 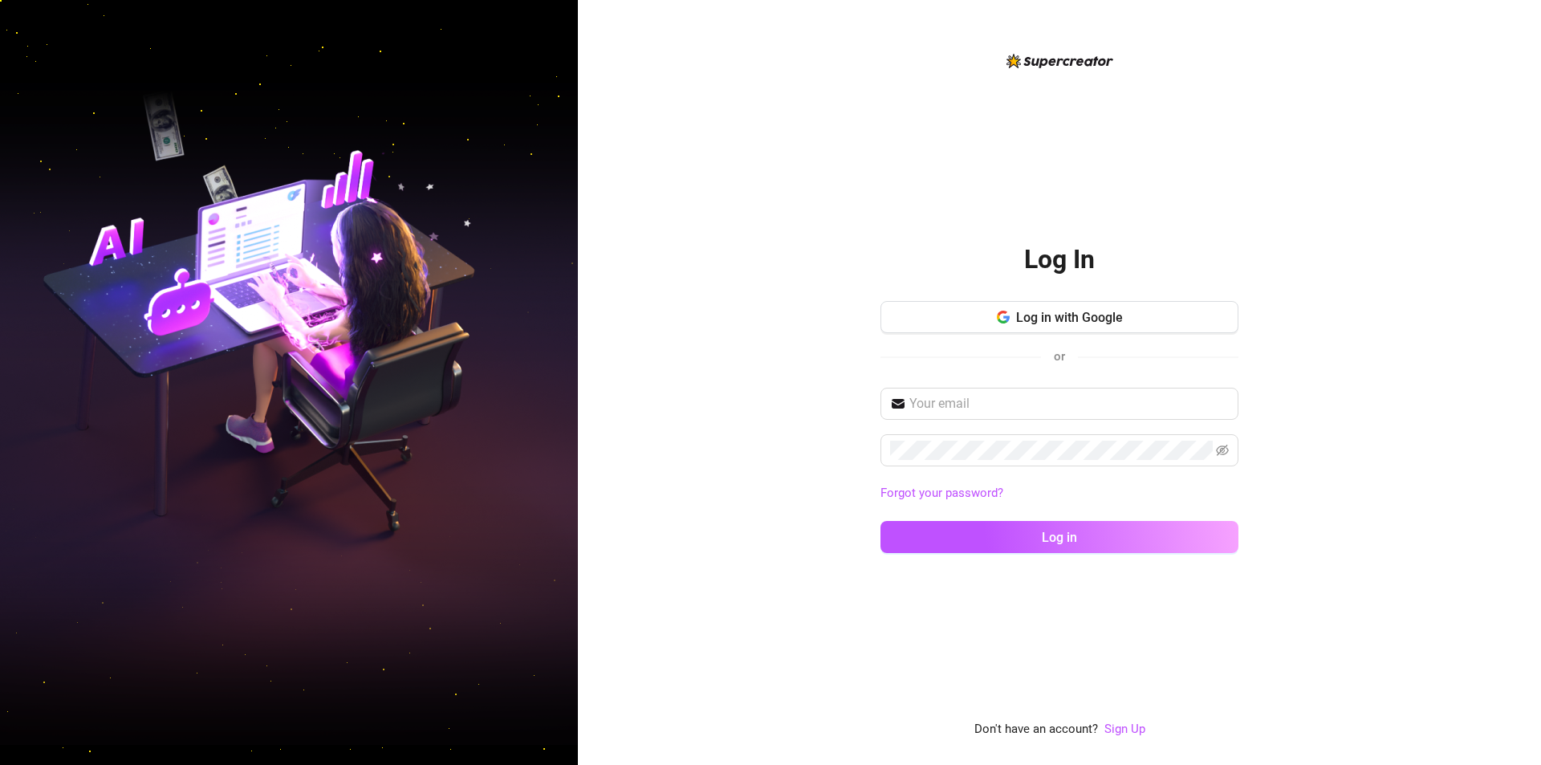 I want to click on span: eye-invisible, so click(x=1222, y=450).